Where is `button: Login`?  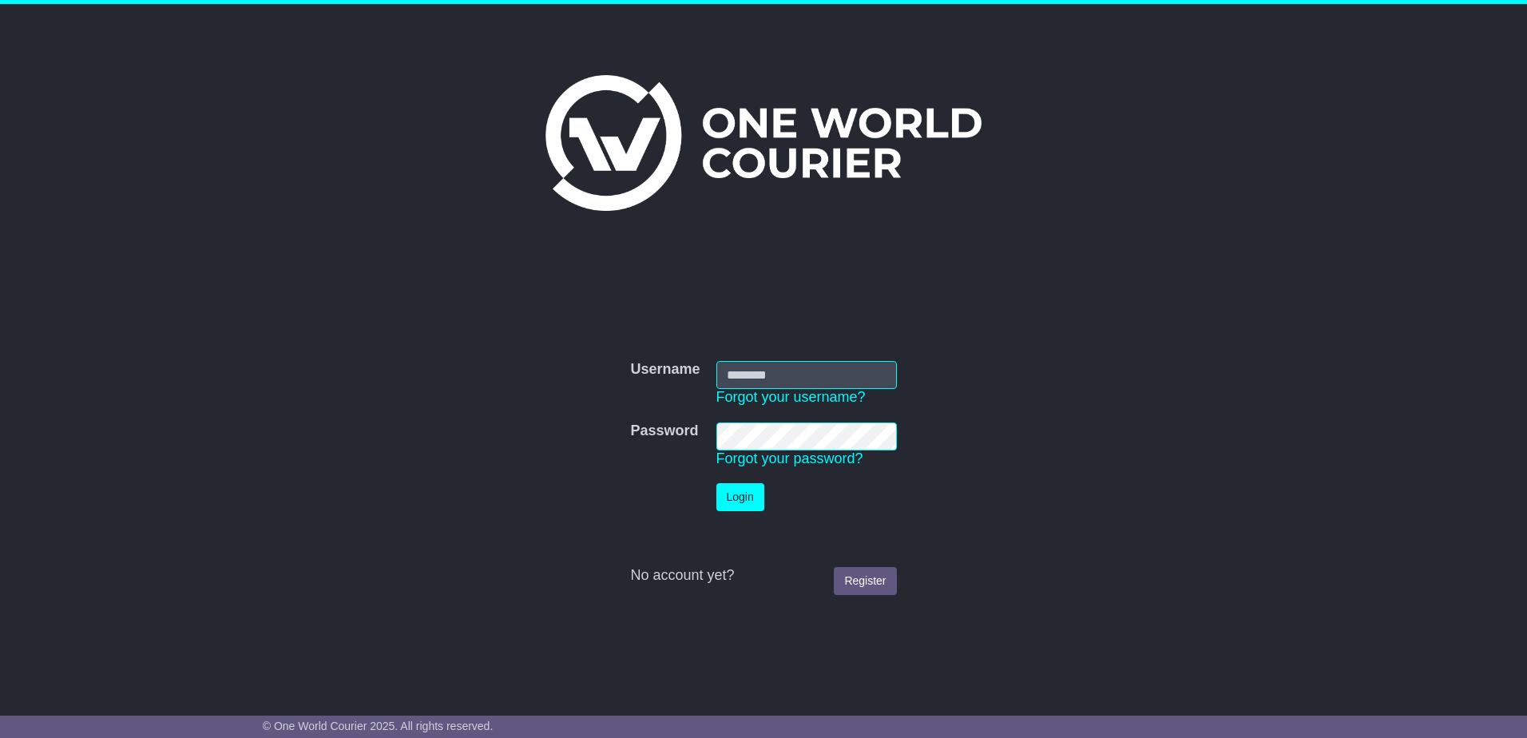
button: Login is located at coordinates (740, 497).